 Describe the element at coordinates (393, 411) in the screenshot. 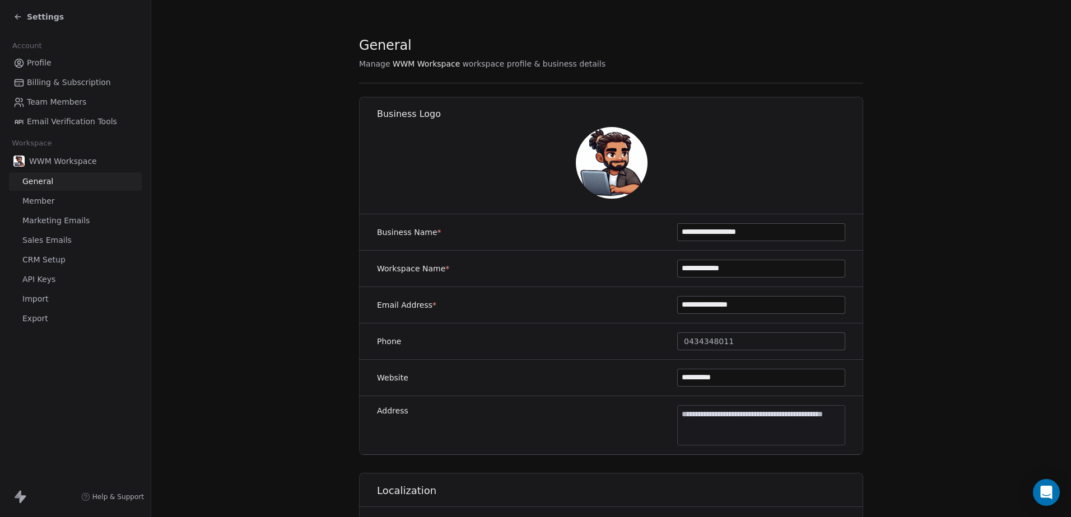

I see `label: Address` at that location.